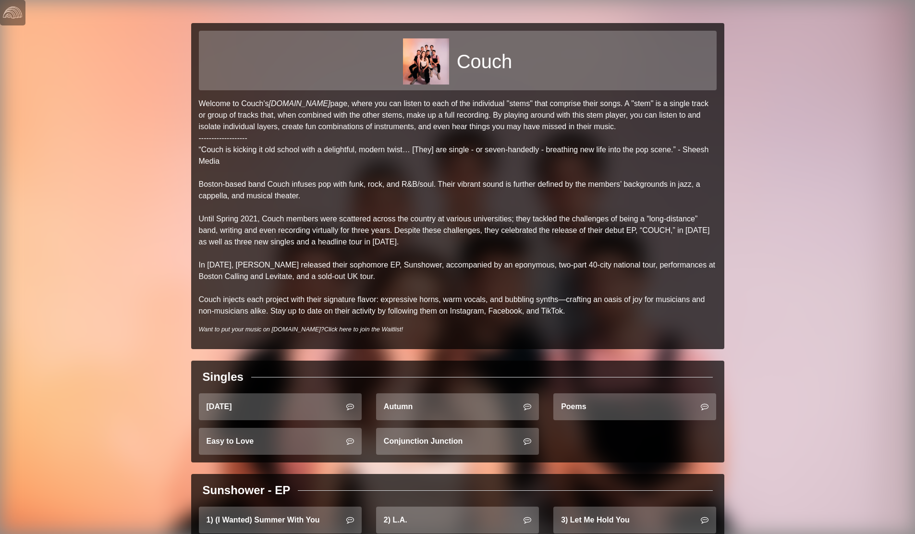 The image size is (915, 534). What do you see at coordinates (223, 377) in the screenshot?
I see `div: Singles` at bounding box center [223, 377].